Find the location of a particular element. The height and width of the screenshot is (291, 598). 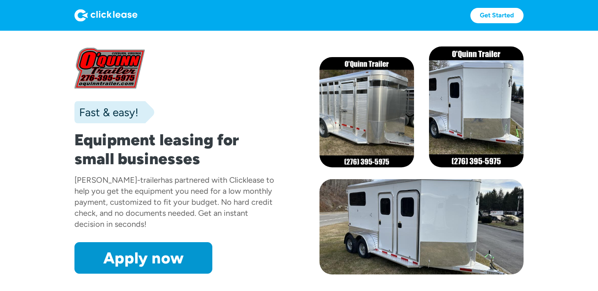

h1: Equipment leasing for small businesses is located at coordinates (177, 149).